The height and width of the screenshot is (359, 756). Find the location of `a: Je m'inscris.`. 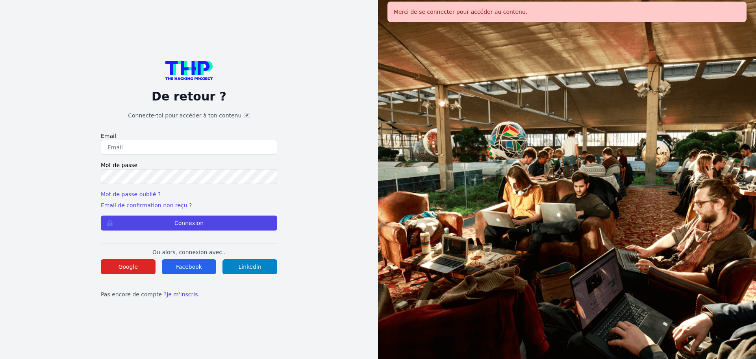

a: Je m'inscris. is located at coordinates (183, 294).